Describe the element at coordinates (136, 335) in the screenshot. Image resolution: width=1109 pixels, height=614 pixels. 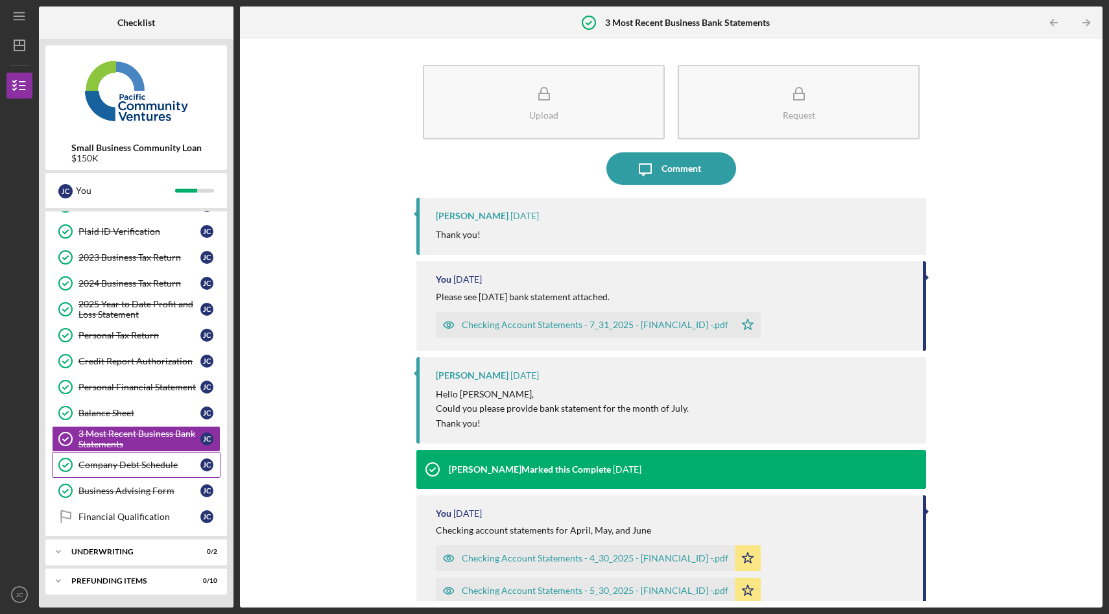
I see `a: Personal Tax ReturnJC` at that location.